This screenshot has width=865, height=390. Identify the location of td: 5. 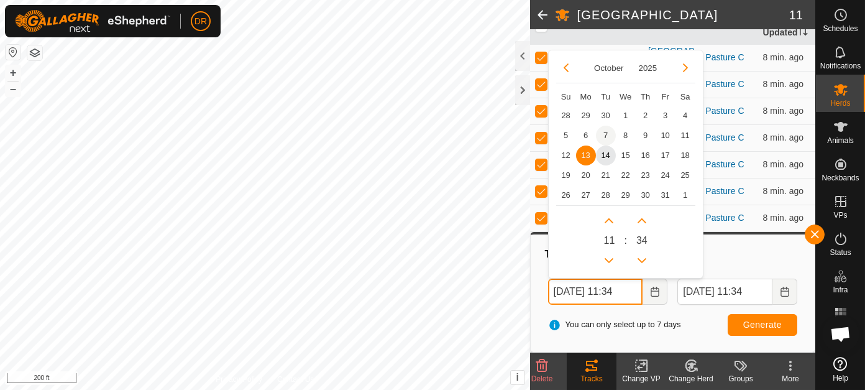
(566, 136).